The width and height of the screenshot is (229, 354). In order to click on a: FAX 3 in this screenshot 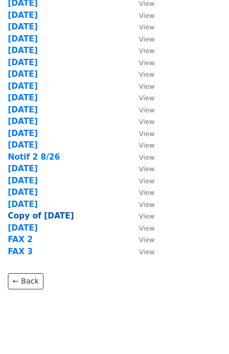, I will do `click(20, 251)`.